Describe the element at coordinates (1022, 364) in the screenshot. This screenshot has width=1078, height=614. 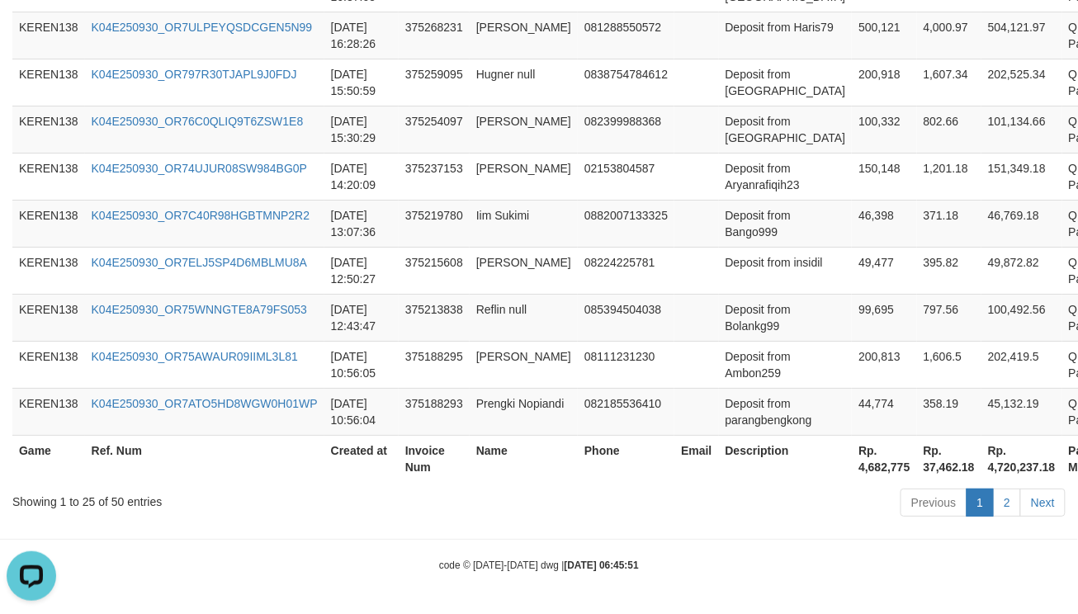
I see `td: 202,419.5` at that location.